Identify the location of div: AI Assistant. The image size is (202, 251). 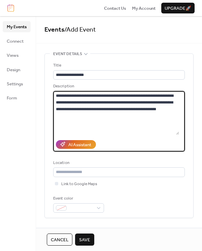
(80, 145).